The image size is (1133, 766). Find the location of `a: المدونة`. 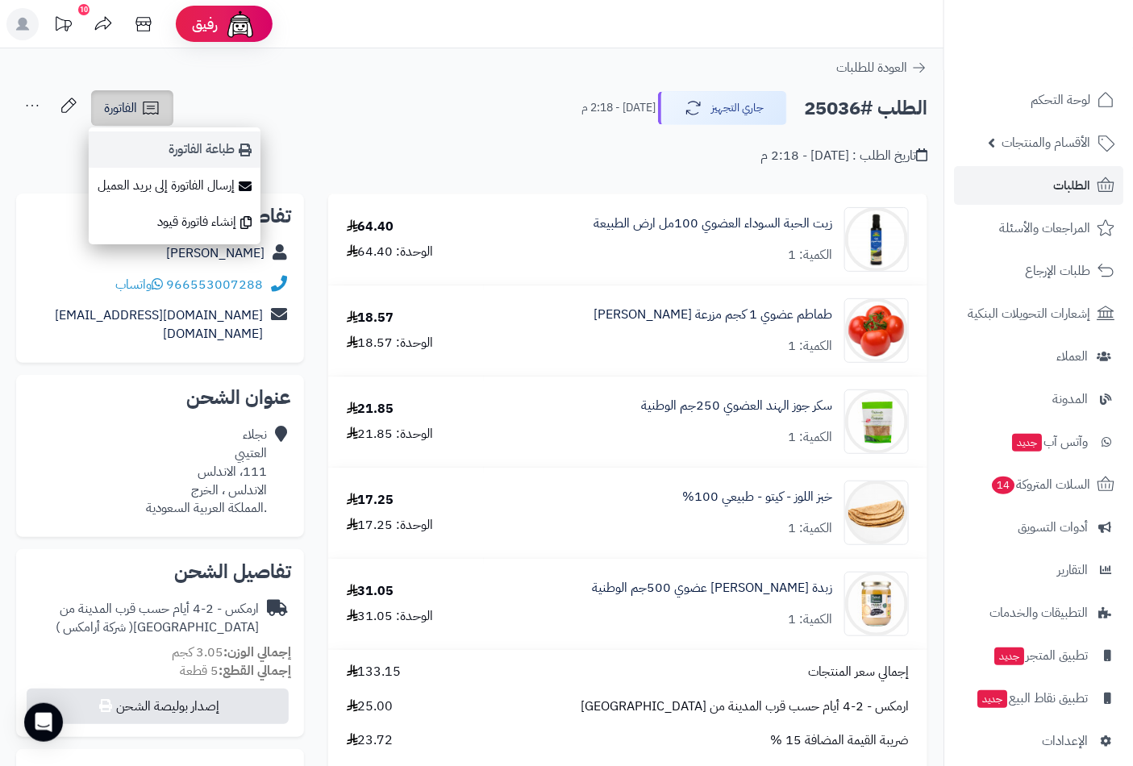

a: المدونة is located at coordinates (1038, 399).